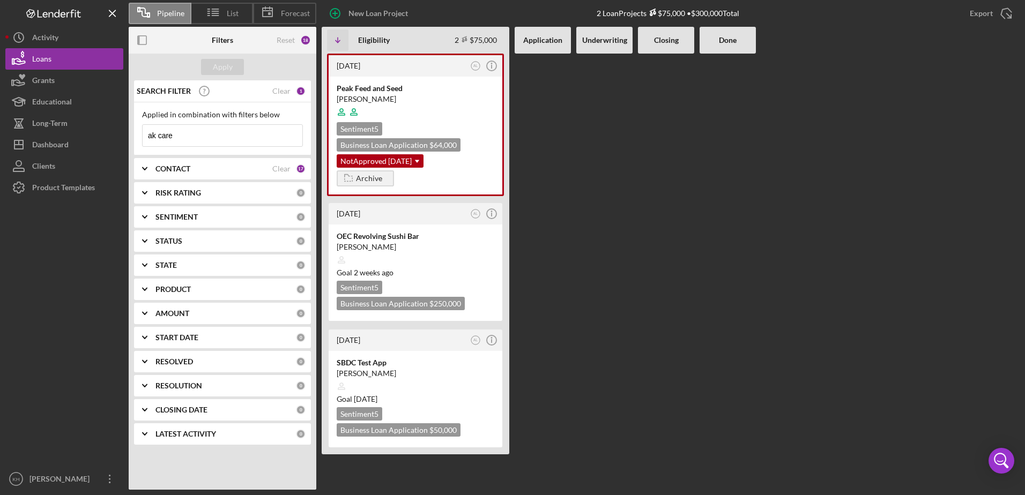 This screenshot has width=1025, height=495. I want to click on b: SEARCH FILTER, so click(163, 91).